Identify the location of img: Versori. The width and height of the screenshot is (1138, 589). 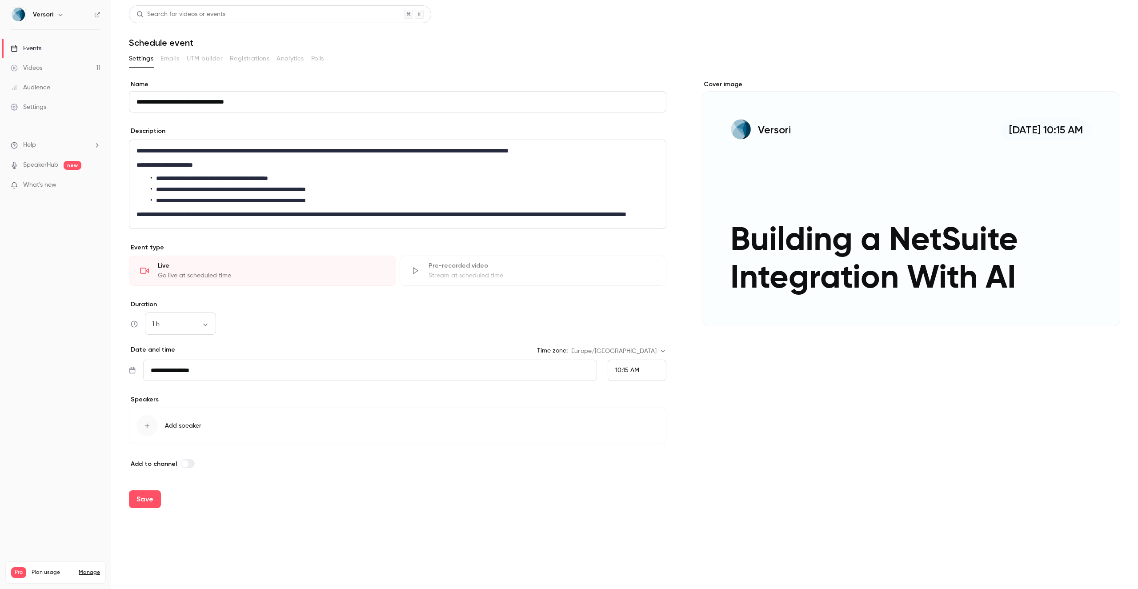
(18, 15).